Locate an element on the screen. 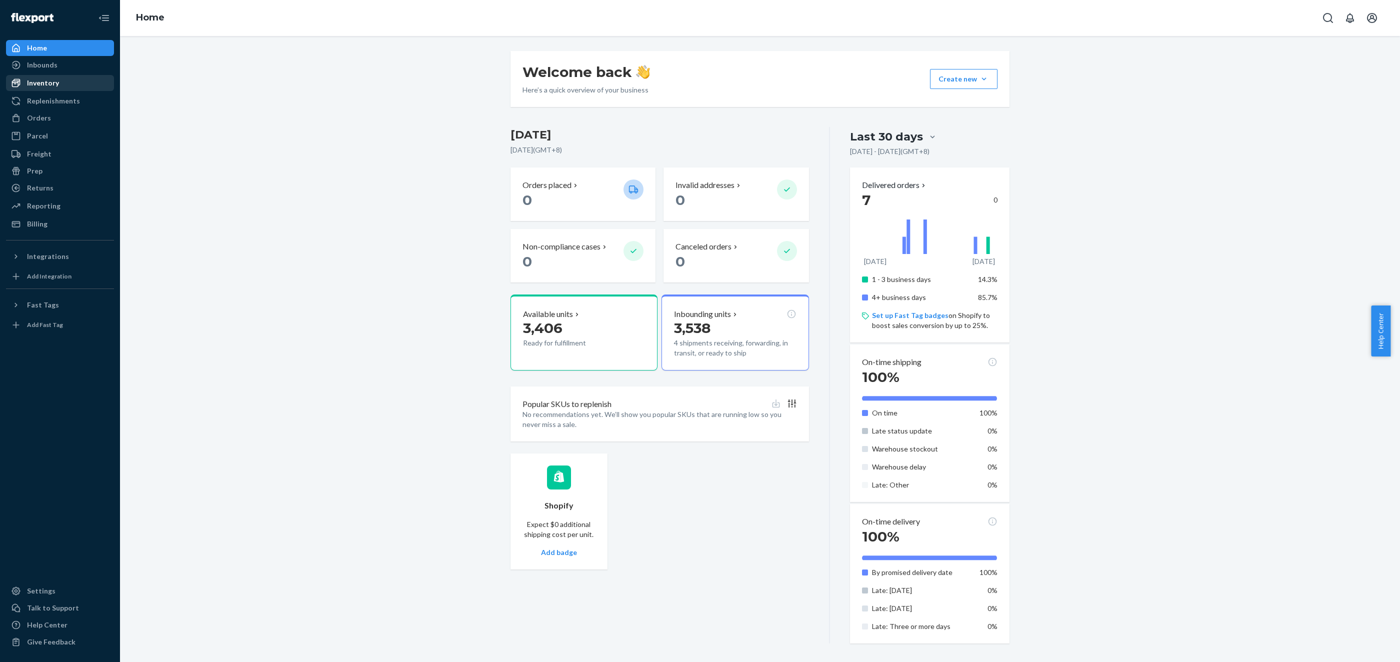 The width and height of the screenshot is (1400, 662). div: Reporting is located at coordinates (44, 206).